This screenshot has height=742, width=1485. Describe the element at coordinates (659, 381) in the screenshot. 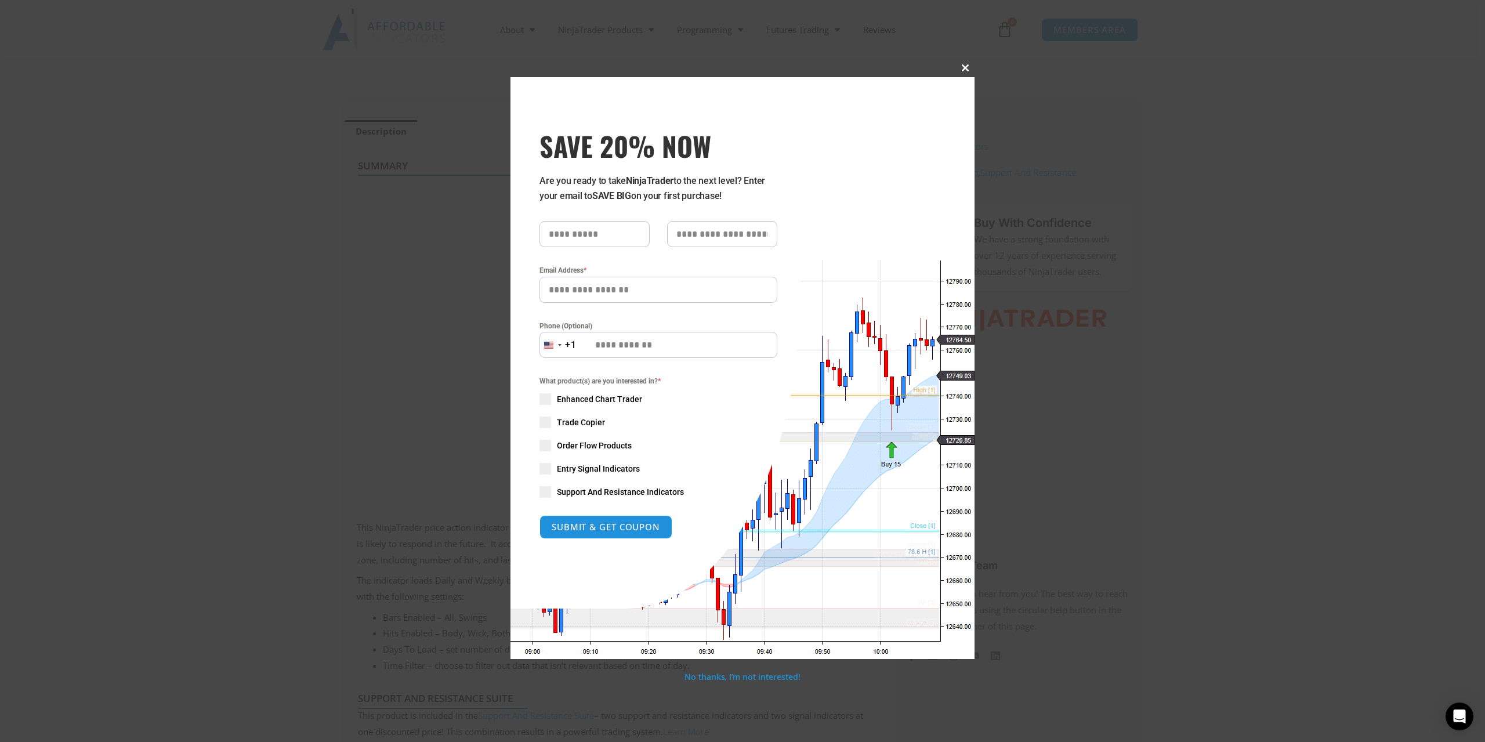

I see `span: What product(s) are you interested in?` at that location.